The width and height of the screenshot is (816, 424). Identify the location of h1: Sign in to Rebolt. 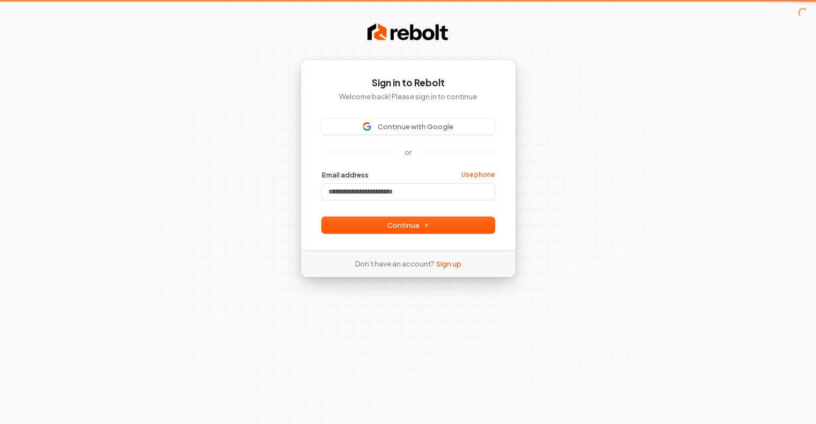
(408, 83).